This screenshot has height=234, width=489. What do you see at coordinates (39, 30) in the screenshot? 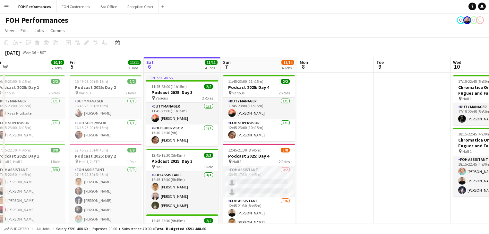
I see `span: Jobs` at bounding box center [39, 30].